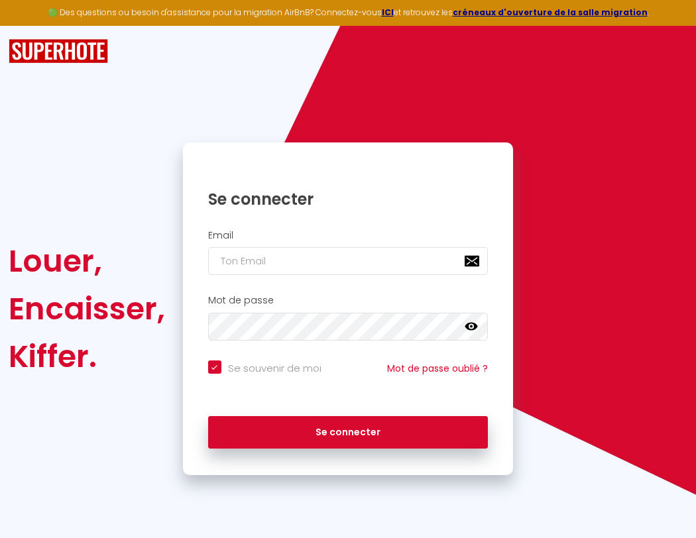 This screenshot has width=696, height=538. What do you see at coordinates (348, 235) in the screenshot?
I see `h2: Email` at bounding box center [348, 235].